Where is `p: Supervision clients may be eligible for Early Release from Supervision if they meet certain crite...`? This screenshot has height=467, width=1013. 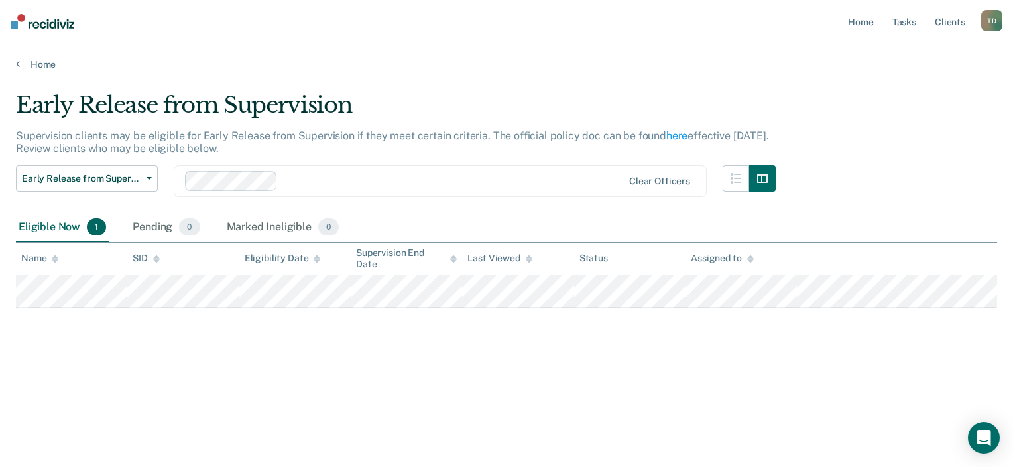
p: Supervision clients may be eligible for Early Release from Supervision if they meet certain crite... is located at coordinates (392, 142).